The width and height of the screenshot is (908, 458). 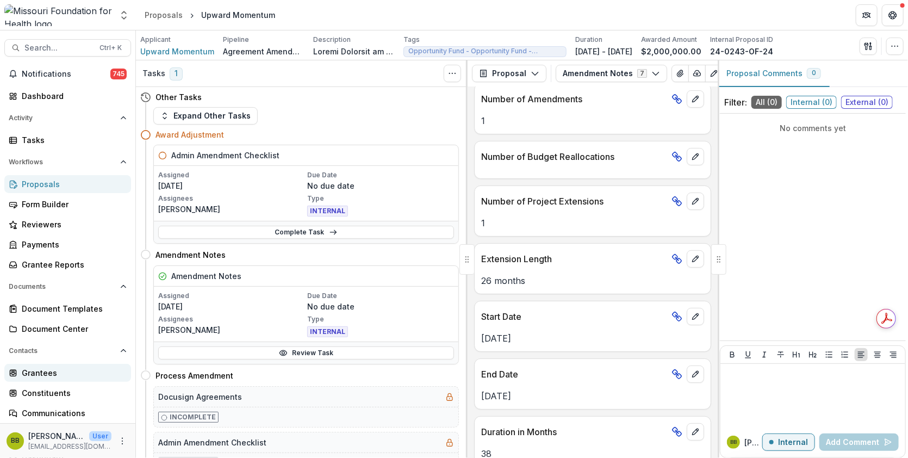 I want to click on span: Internal ( 0 ), so click(x=811, y=102).